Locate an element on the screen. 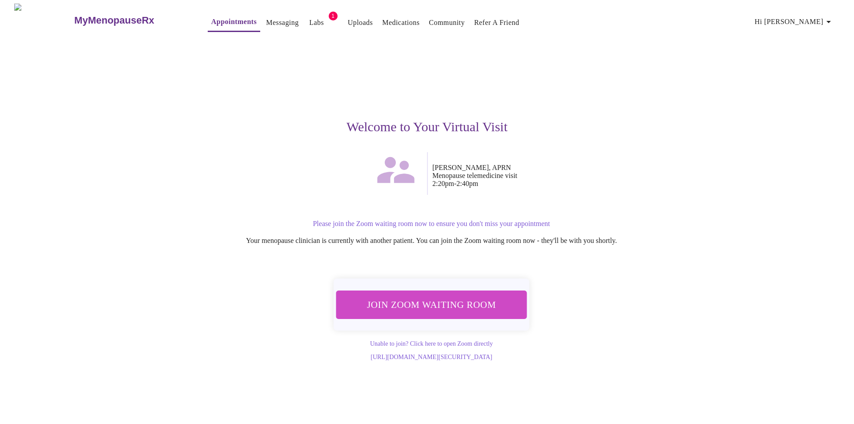  button: Uploads is located at coordinates (360, 23).